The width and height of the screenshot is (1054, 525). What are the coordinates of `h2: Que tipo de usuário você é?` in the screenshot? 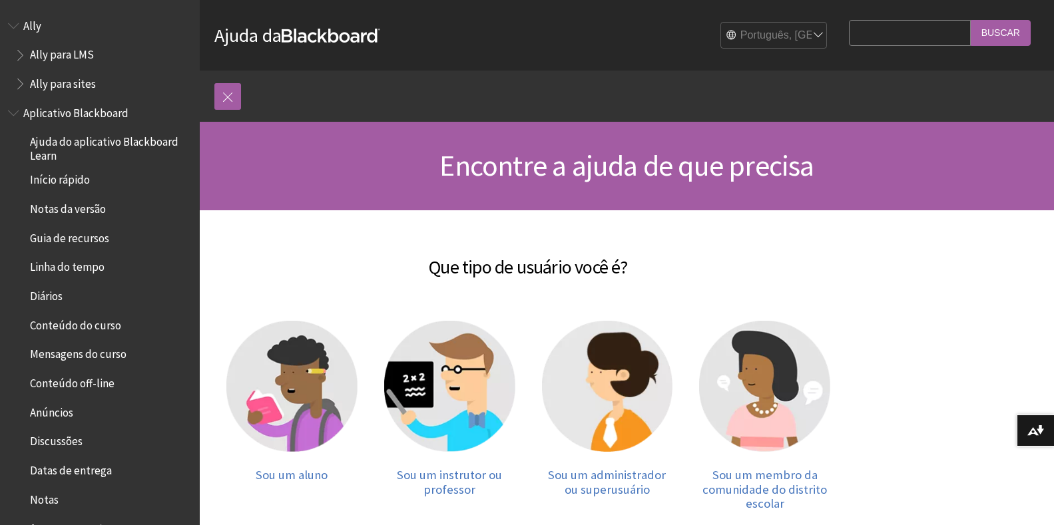 It's located at (528, 259).